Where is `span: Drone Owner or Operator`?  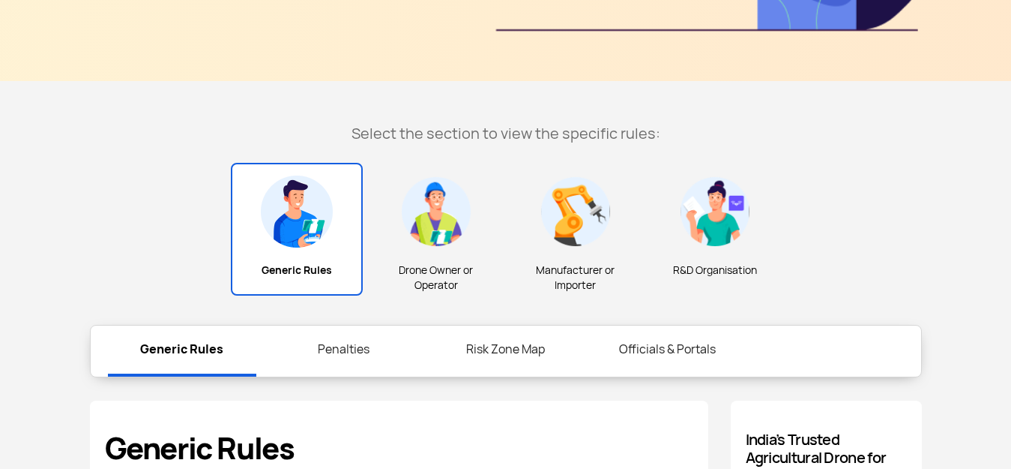 span: Drone Owner or Operator is located at coordinates (436, 277).